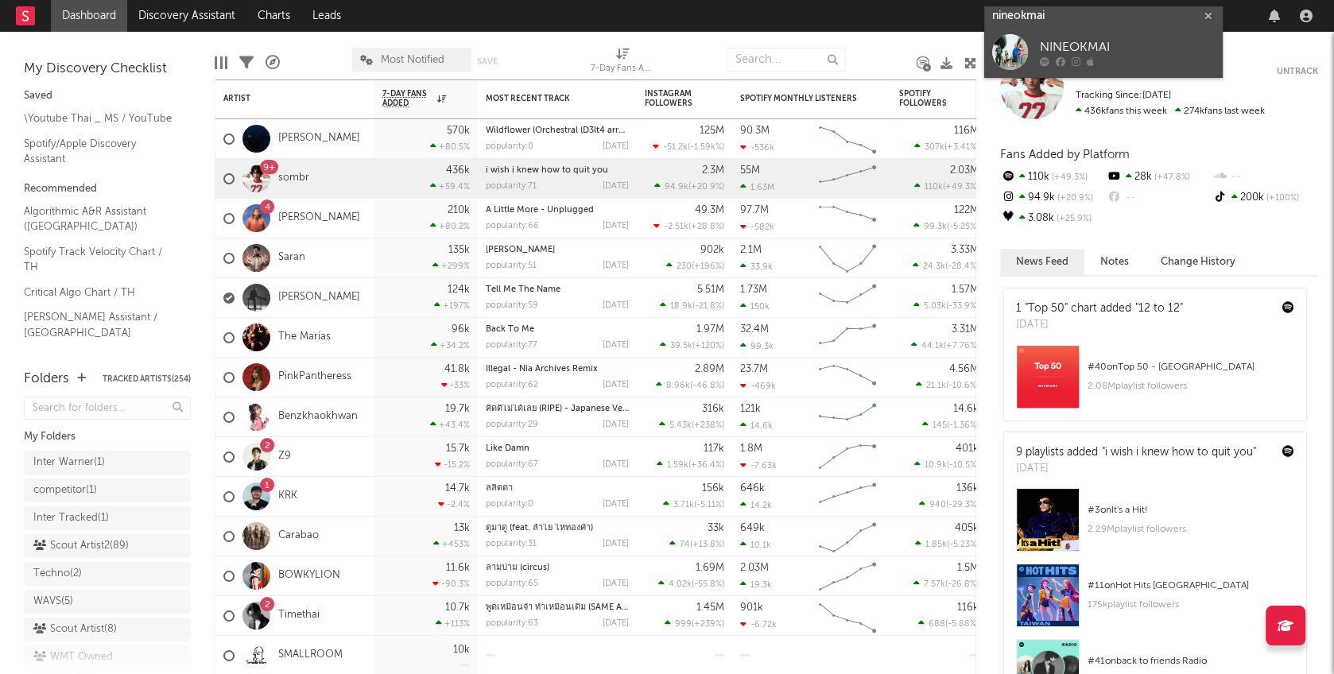 Image resolution: width=1334 pixels, height=674 pixels. I want to click on a: Saran, so click(292, 258).